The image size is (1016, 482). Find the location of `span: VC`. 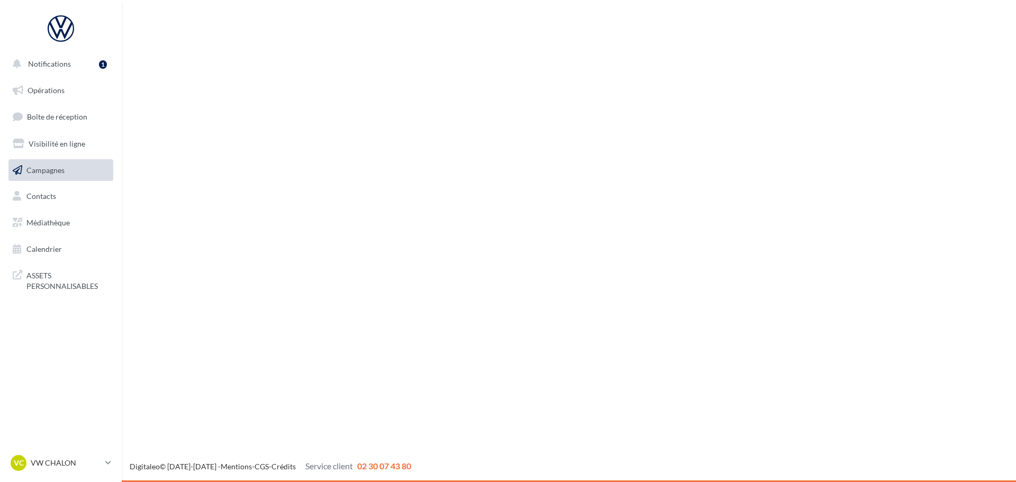

span: VC is located at coordinates (19, 463).